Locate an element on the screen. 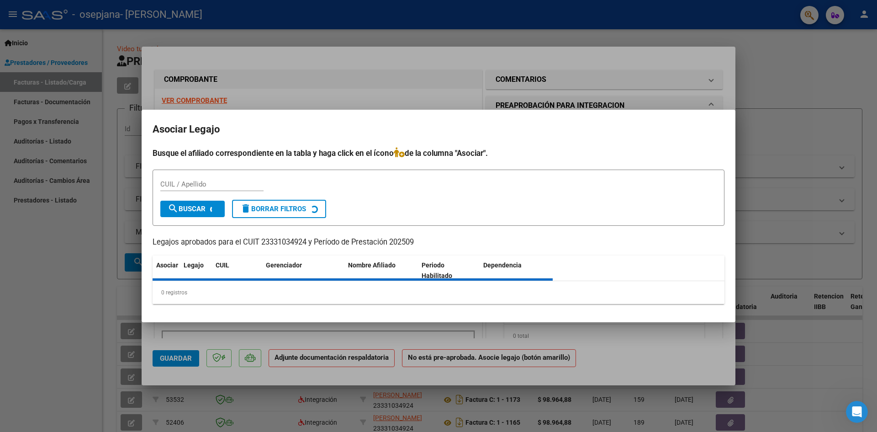 This screenshot has width=877, height=432. button: Buscar is located at coordinates (192, 209).